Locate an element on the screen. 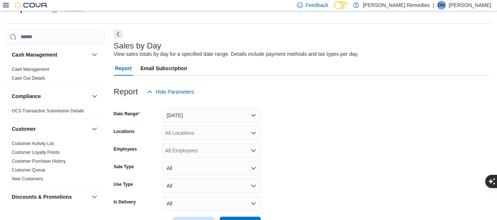 This screenshot has width=497, height=220. a: Customer Activity List is located at coordinates (33, 144).